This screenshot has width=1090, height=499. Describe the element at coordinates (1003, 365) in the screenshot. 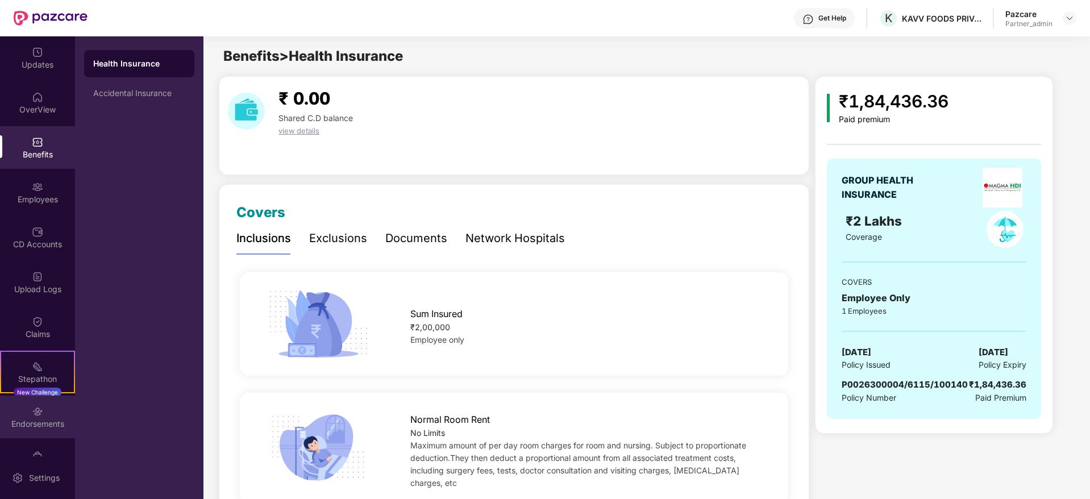

I see `span: Policy Expiry` at that location.